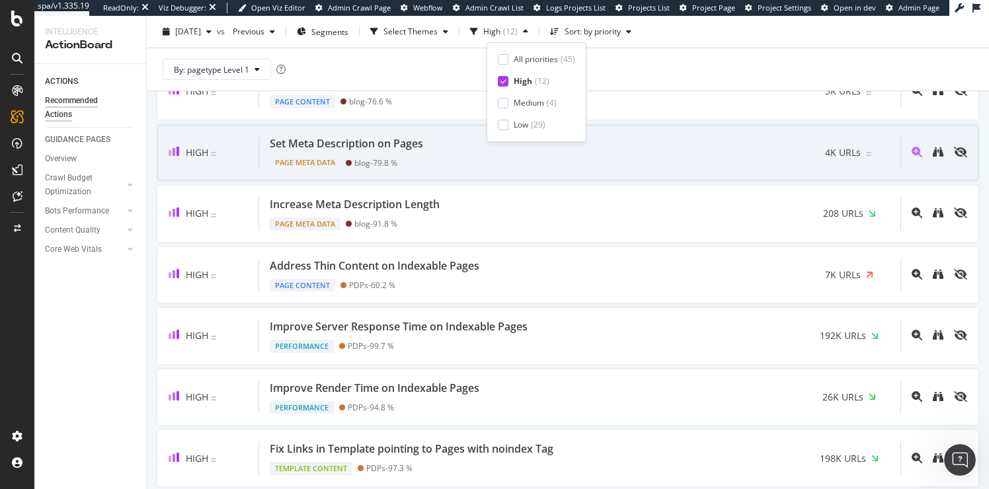  What do you see at coordinates (535, 59) in the screenshot?
I see `div: All priorities` at bounding box center [535, 59].